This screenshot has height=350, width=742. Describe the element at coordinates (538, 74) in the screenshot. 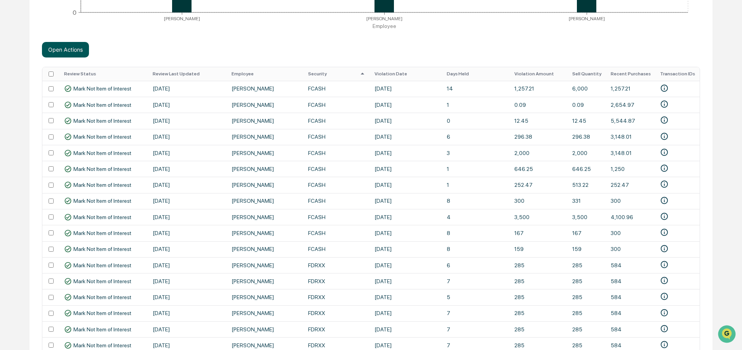

I see `th: Violation Amount` at that location.